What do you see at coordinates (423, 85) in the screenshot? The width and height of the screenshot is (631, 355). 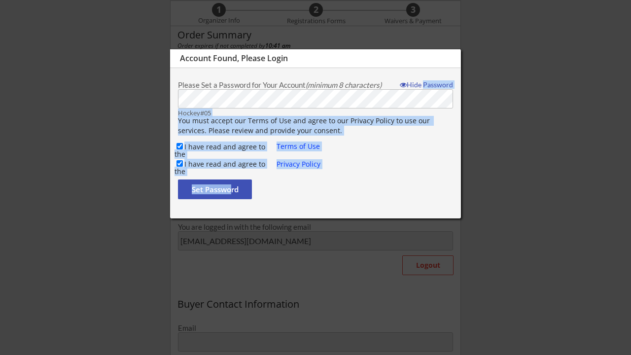 I see `div: Hide Password` at bounding box center [423, 85].